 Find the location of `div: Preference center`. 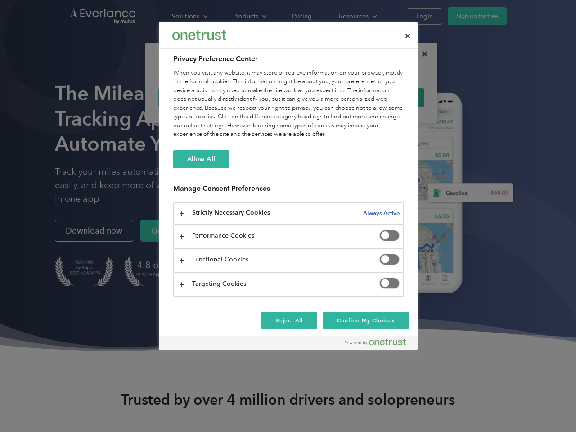

div: Preference center is located at coordinates (288, 185).